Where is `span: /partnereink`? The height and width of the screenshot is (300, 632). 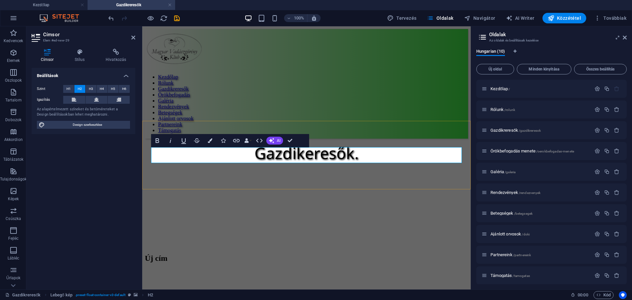 span: /partnereink is located at coordinates (522, 255).